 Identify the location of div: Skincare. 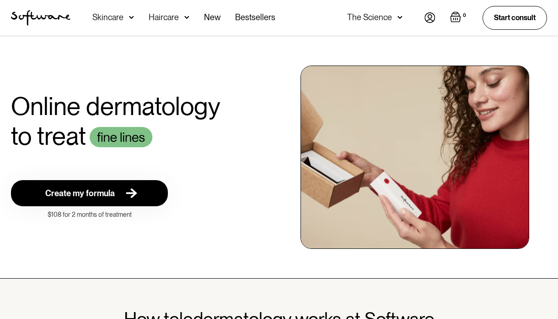
(108, 17).